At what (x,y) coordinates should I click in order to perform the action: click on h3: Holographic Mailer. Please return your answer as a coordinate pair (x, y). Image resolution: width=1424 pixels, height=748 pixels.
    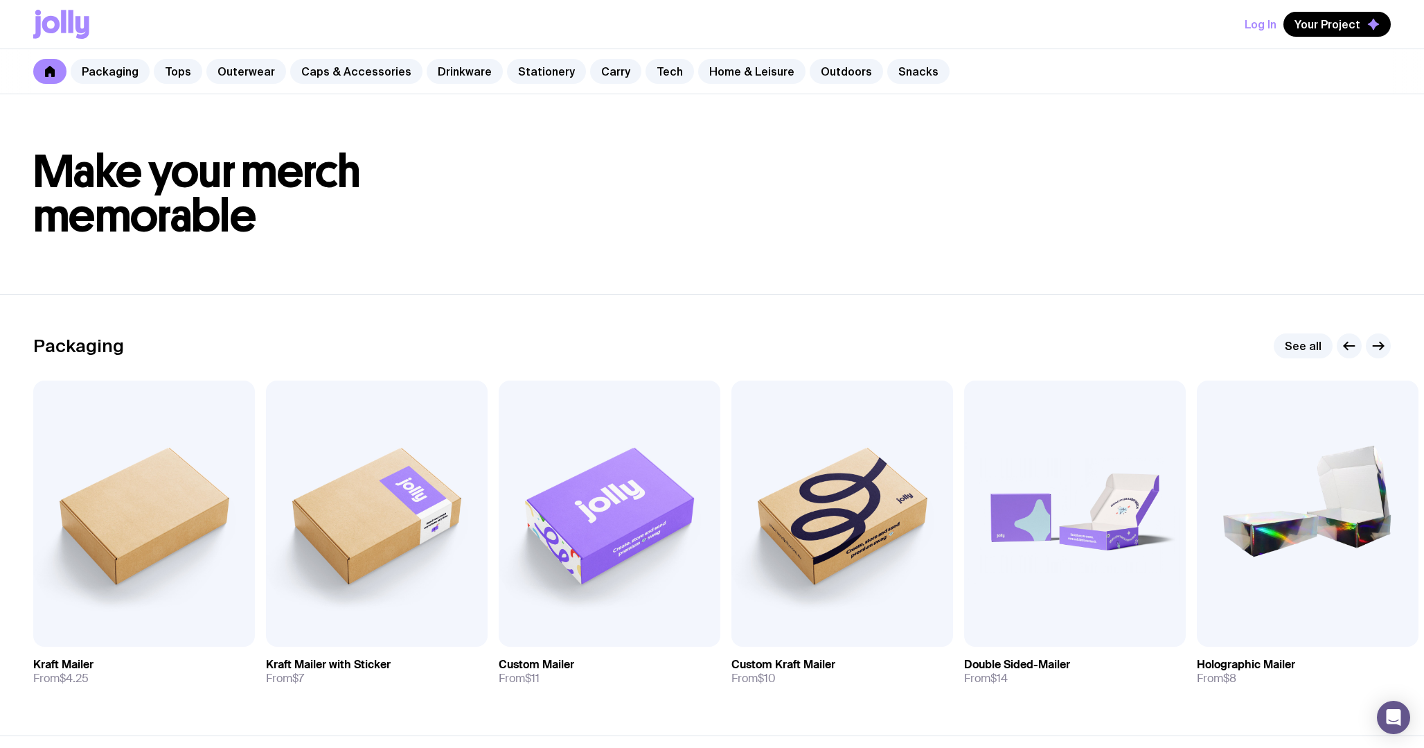
    Looking at the image, I should click on (1246, 664).